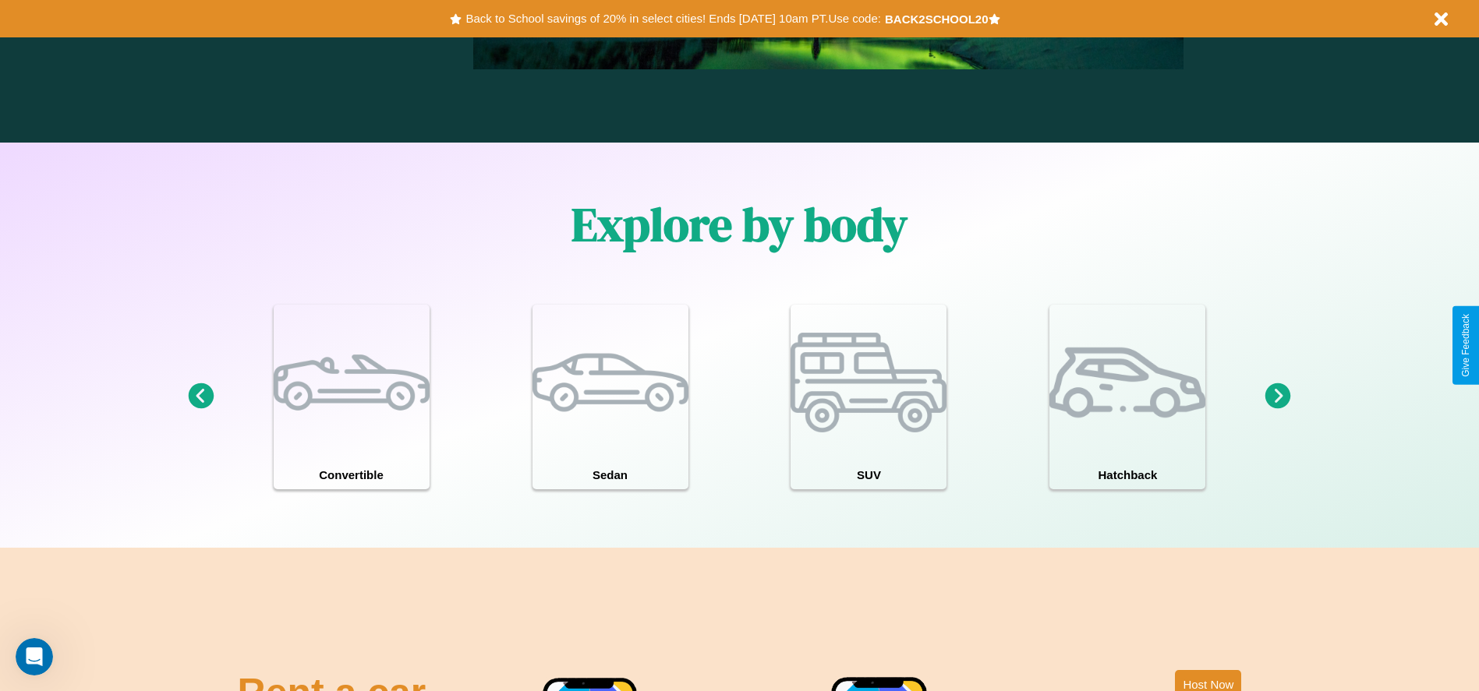 The image size is (1479, 691). Describe the element at coordinates (936, 19) in the screenshot. I see `b: BACK2SCHOOL20` at that location.